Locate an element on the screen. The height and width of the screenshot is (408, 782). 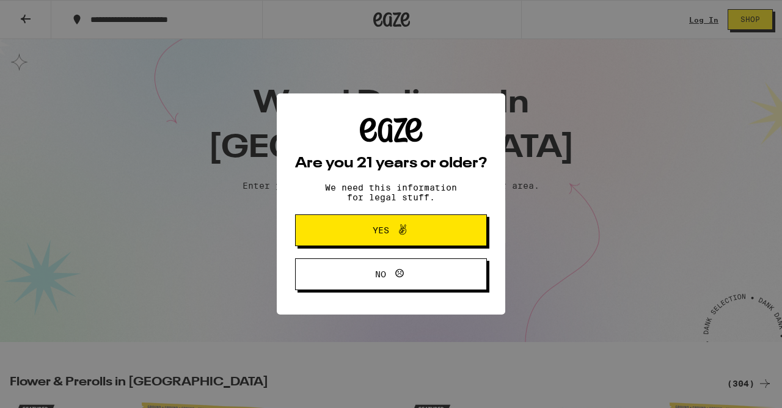
h2: Are you 21 years or older? is located at coordinates (391, 164).